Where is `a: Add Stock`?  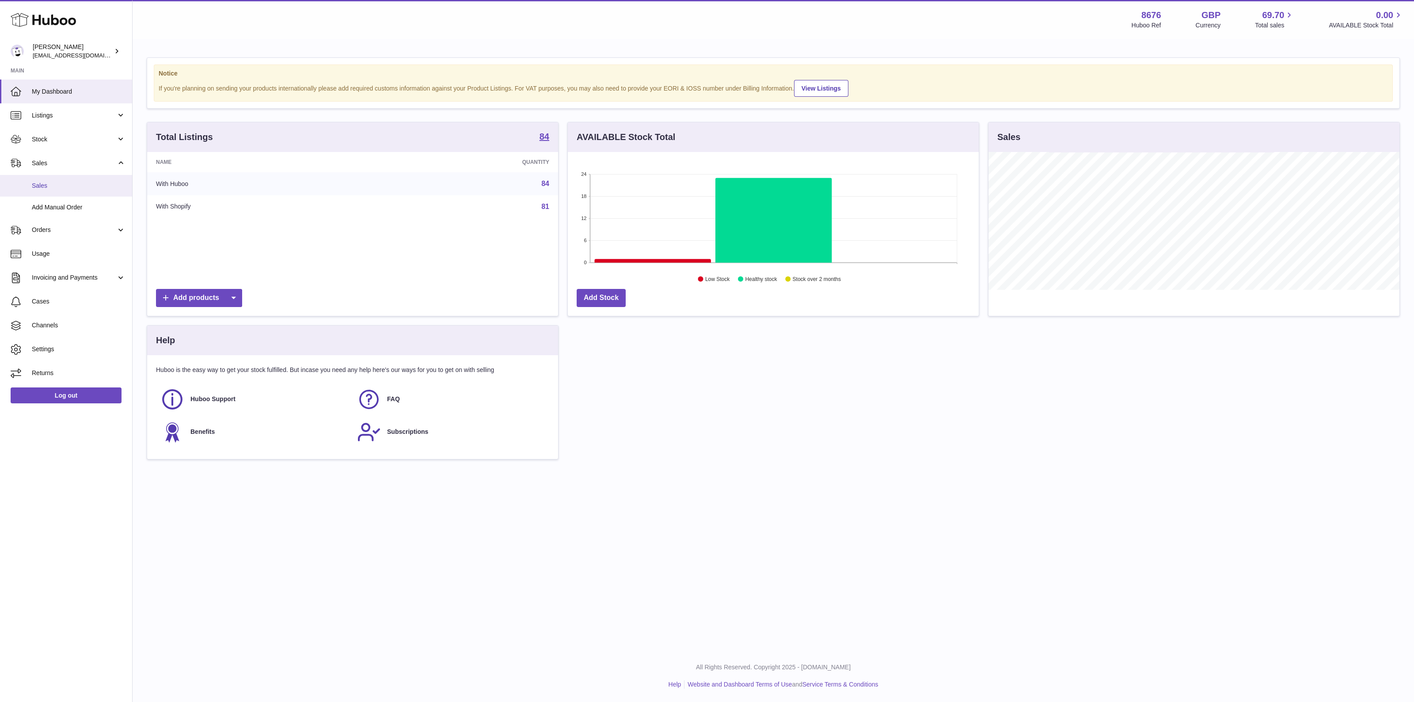 a: Add Stock is located at coordinates (601, 298).